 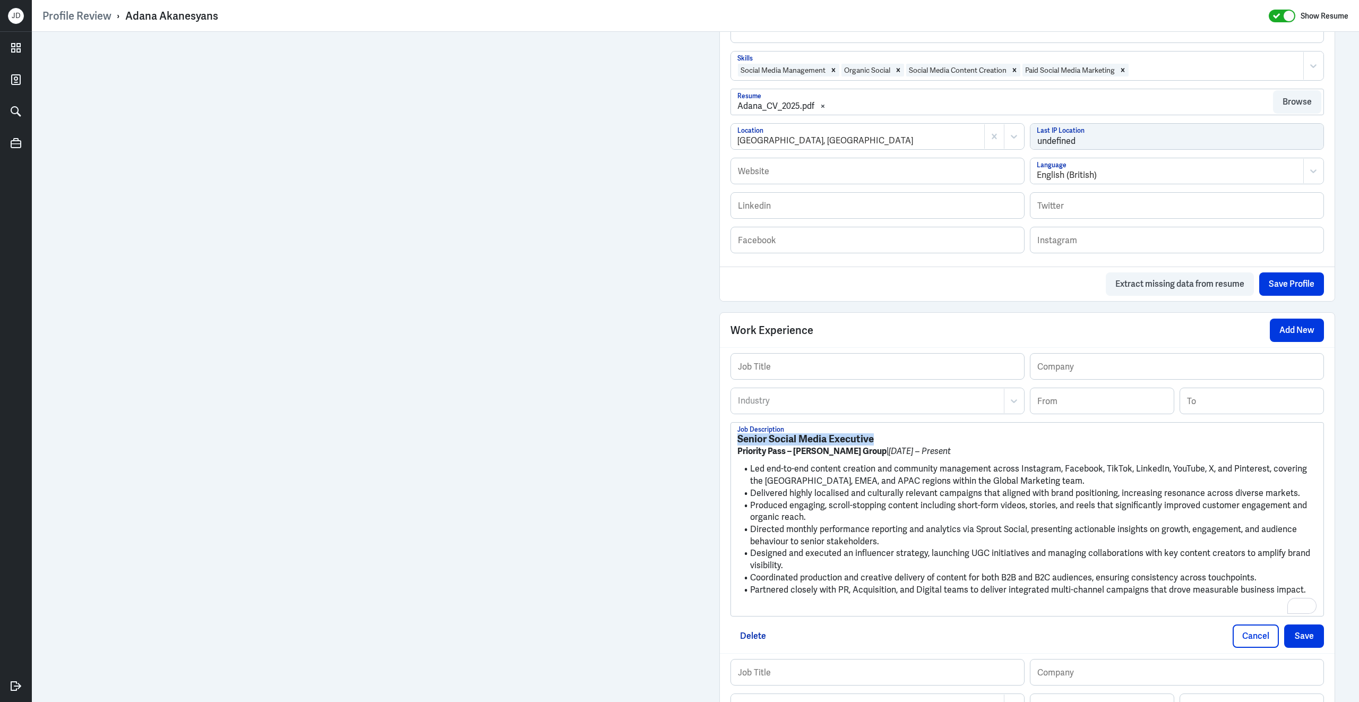 What do you see at coordinates (1251, 401) in the screenshot?
I see `input: To` at bounding box center [1251, 401].